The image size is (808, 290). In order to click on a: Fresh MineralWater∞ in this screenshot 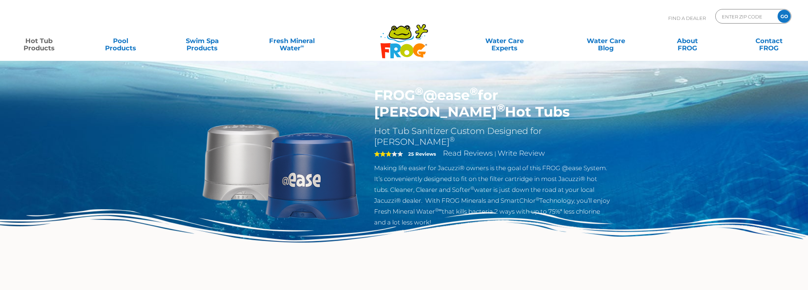, I will do `click(292, 41)`.